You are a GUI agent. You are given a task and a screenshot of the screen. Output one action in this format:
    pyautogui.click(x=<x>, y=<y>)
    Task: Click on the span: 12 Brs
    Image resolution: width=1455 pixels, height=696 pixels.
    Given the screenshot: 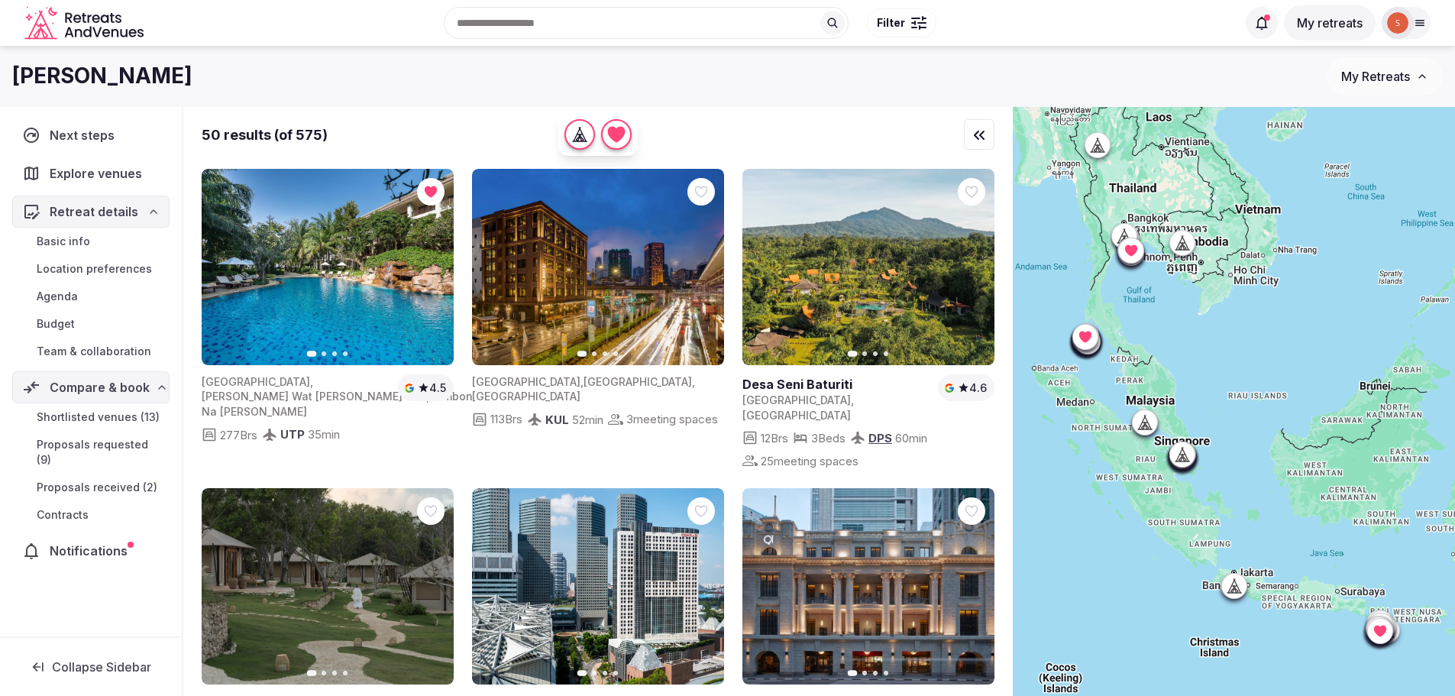 What is the action you would take?
    pyautogui.click(x=774, y=438)
    